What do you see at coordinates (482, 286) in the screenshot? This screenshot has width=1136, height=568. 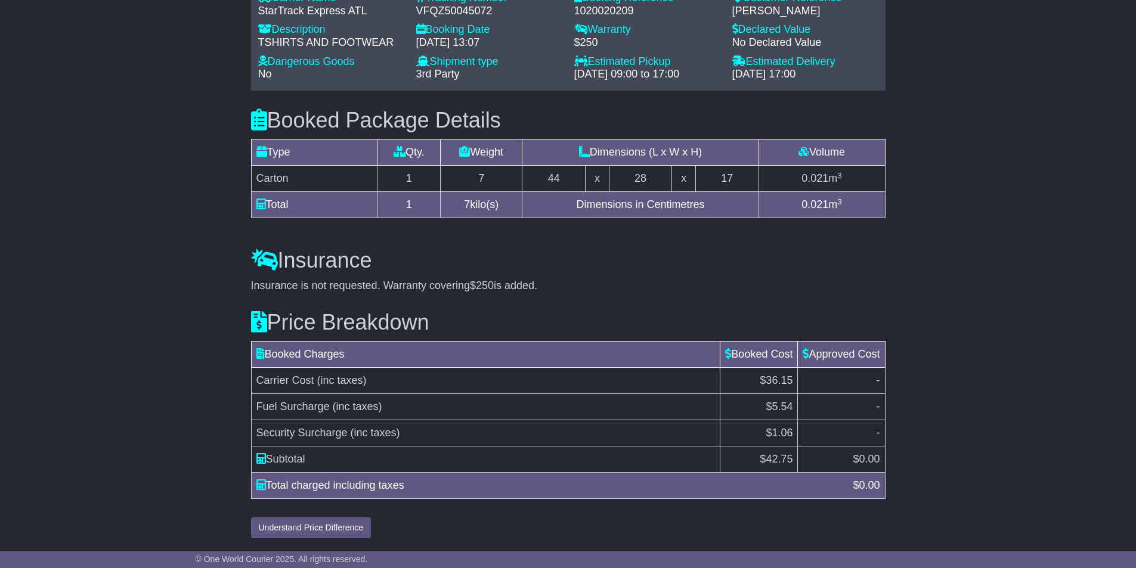 I see `span: $250` at bounding box center [482, 286].